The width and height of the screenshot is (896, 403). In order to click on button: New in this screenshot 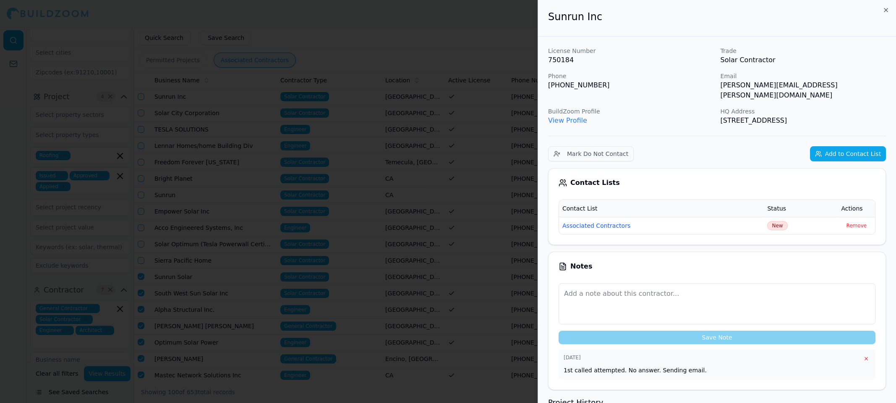, I will do `click(778, 225)`.